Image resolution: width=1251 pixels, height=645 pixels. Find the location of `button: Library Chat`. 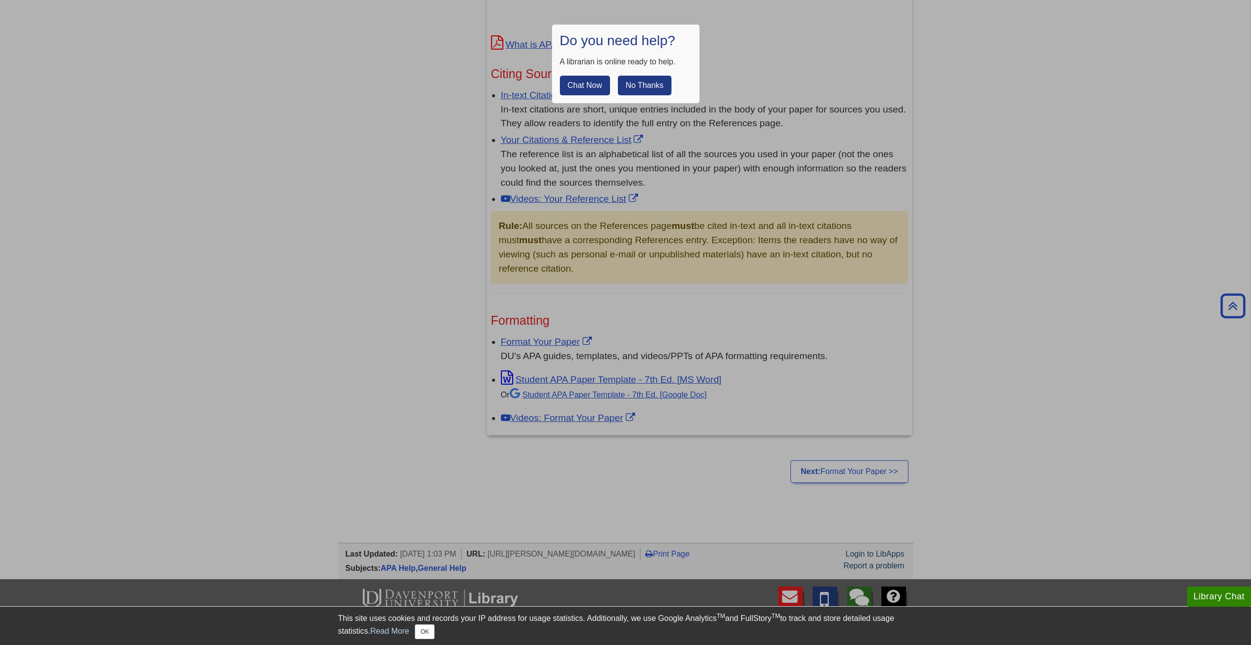

button: Library Chat is located at coordinates (1219, 597).